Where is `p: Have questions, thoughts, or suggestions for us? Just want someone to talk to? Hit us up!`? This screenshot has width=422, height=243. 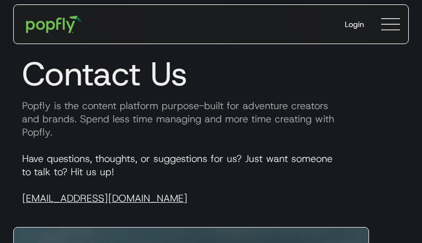 p: Have questions, thoughts, or suggestions for us? Just want someone to talk to? Hit us up! is located at coordinates (211, 179).